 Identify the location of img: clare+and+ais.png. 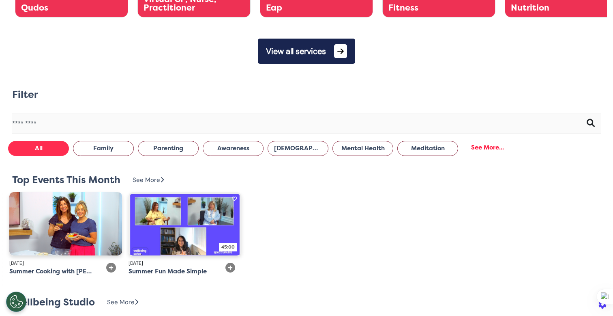
(66, 224).